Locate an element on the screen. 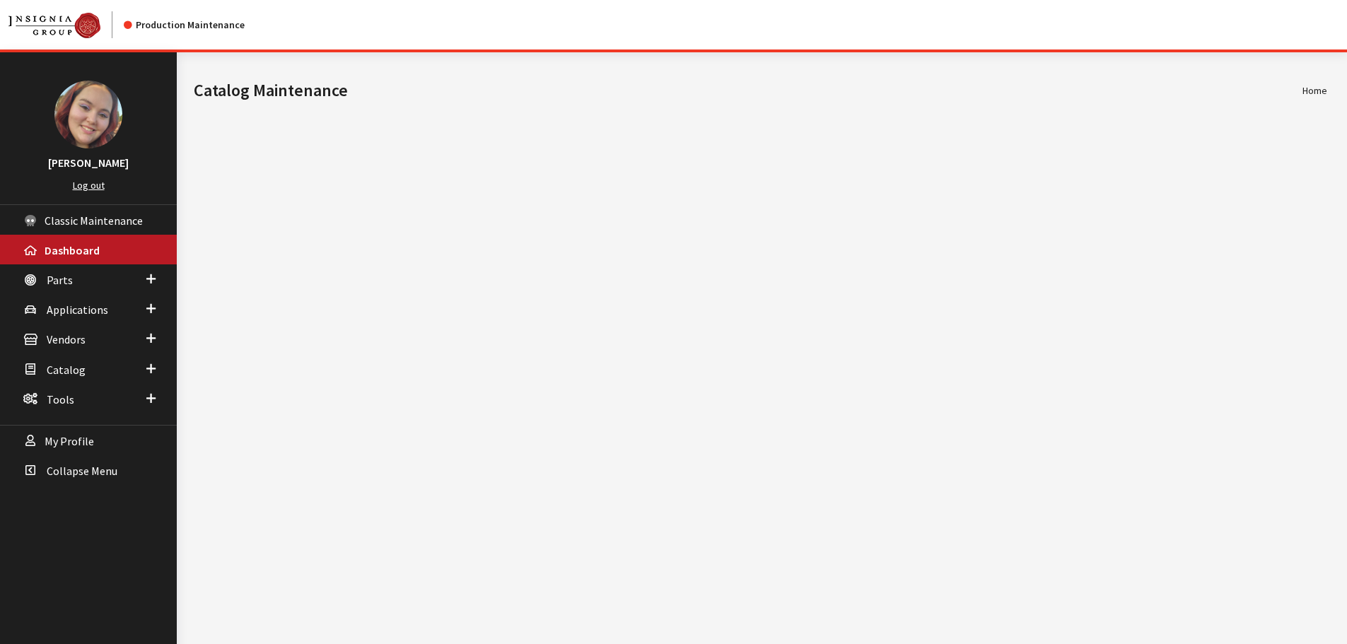 The width and height of the screenshot is (1347, 644). span: Vendors is located at coordinates (66, 340).